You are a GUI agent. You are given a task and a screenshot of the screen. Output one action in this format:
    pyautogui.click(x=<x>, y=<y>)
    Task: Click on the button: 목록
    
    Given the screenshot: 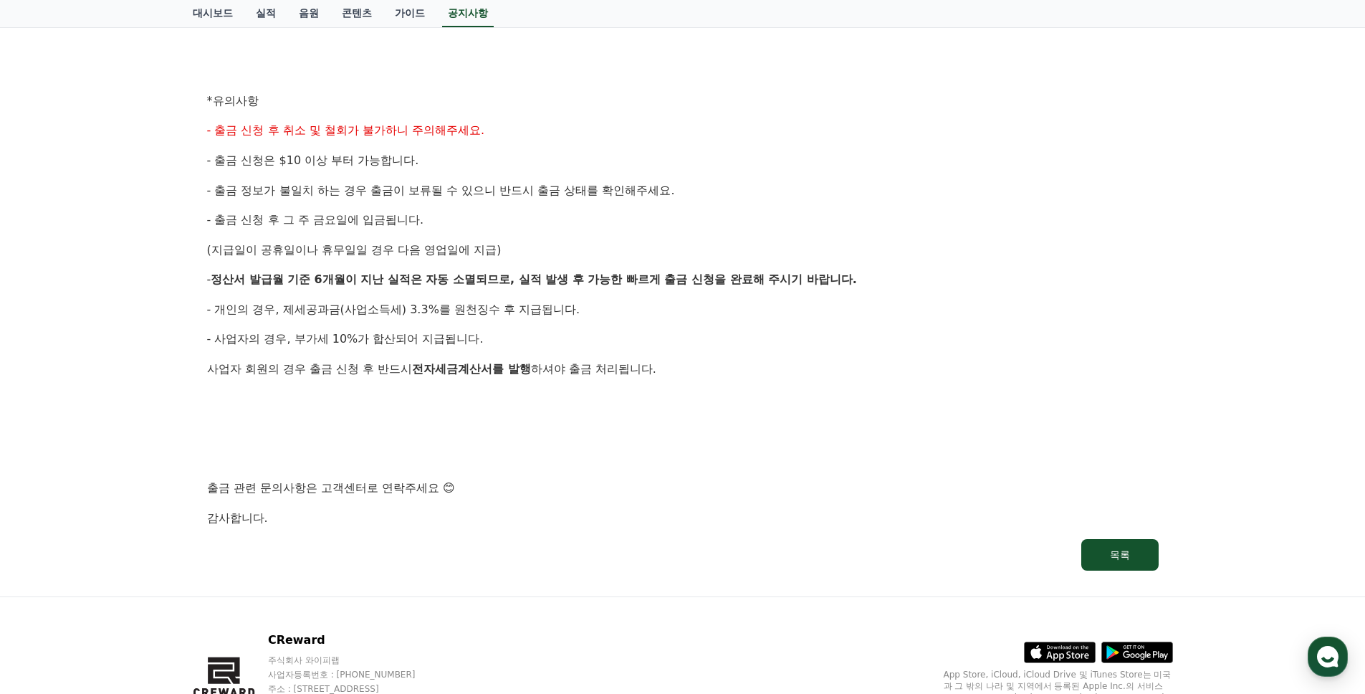 What is the action you would take?
    pyautogui.click(x=1120, y=555)
    